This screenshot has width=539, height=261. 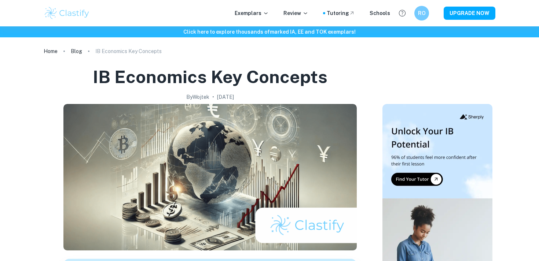 I want to click on img: IB Economics Key Concepts cover image, so click(x=210, y=177).